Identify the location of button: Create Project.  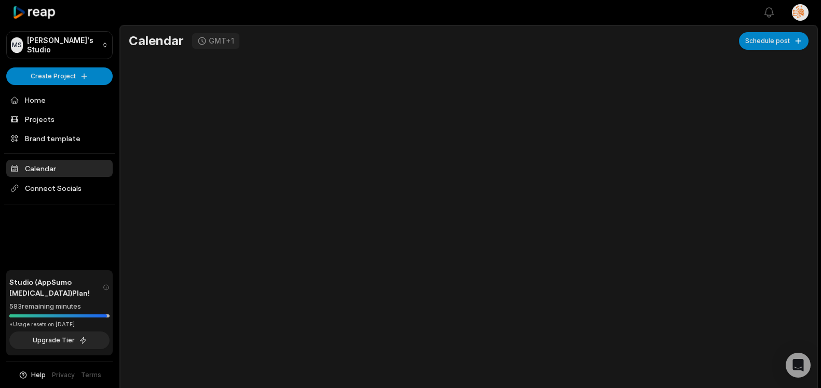
(59, 76).